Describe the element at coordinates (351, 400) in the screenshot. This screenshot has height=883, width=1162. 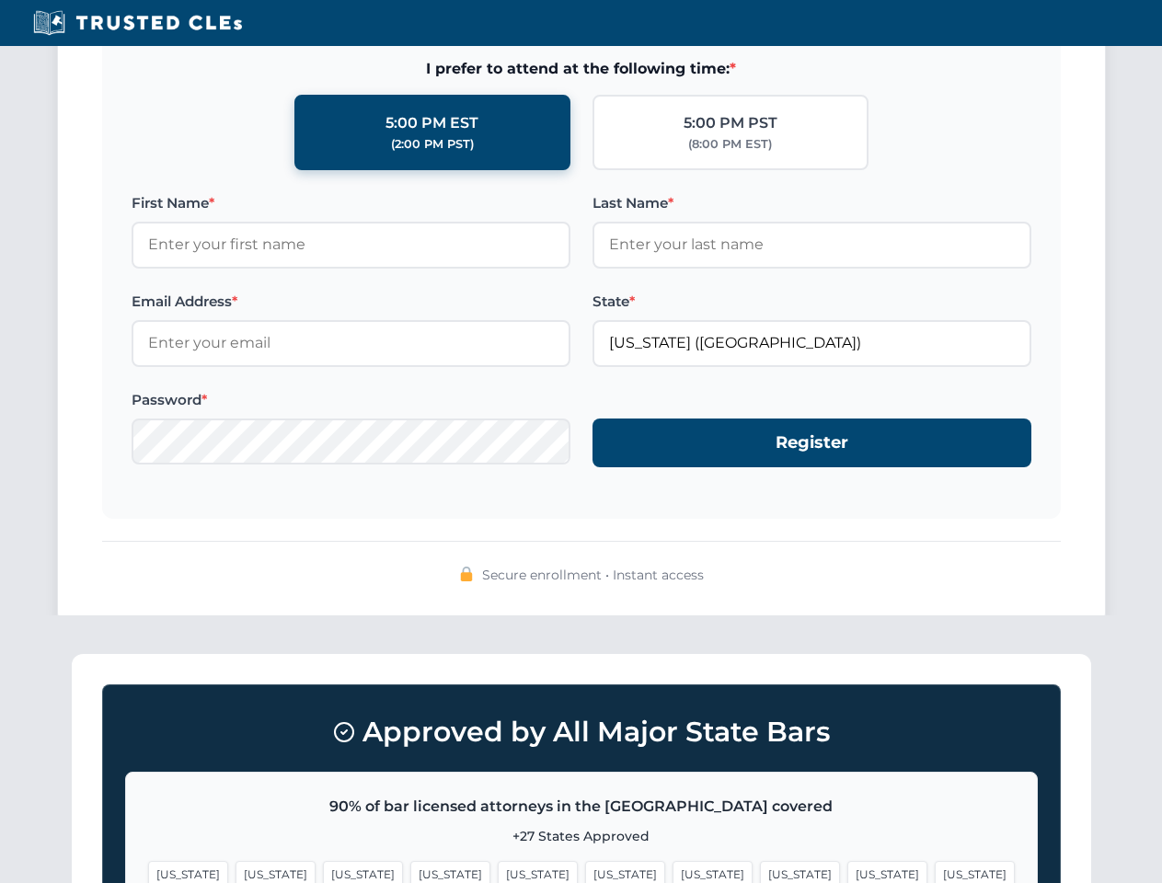
I see `label: Password` at that location.